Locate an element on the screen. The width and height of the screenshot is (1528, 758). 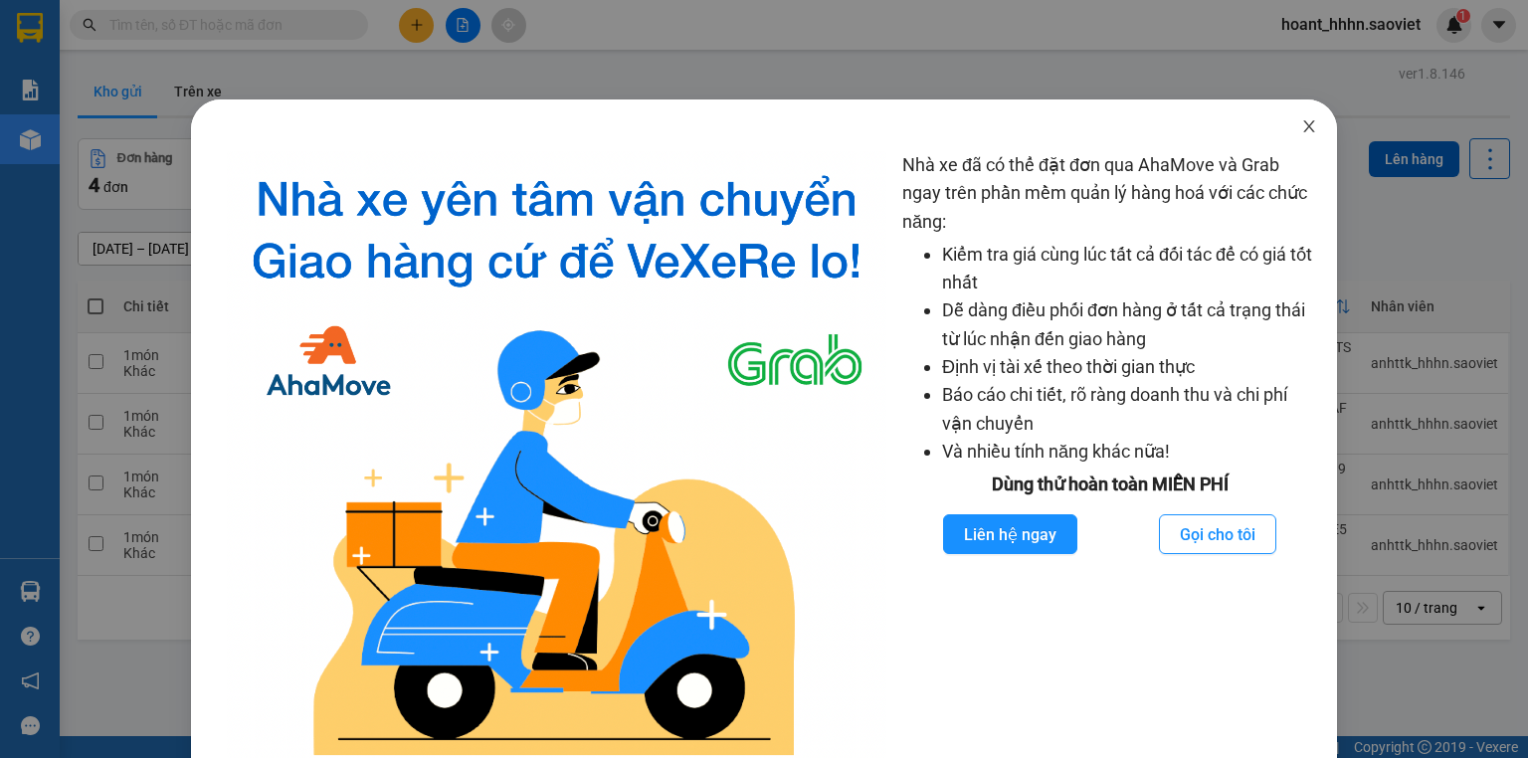
button: Close is located at coordinates (1310, 127).